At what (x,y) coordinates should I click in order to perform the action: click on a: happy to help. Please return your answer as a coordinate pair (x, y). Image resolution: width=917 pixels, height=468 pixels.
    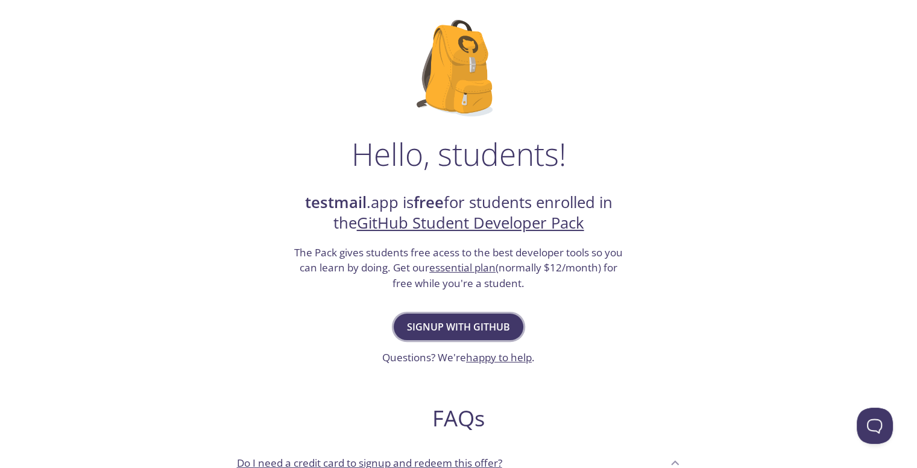
    Looking at the image, I should click on (499, 357).